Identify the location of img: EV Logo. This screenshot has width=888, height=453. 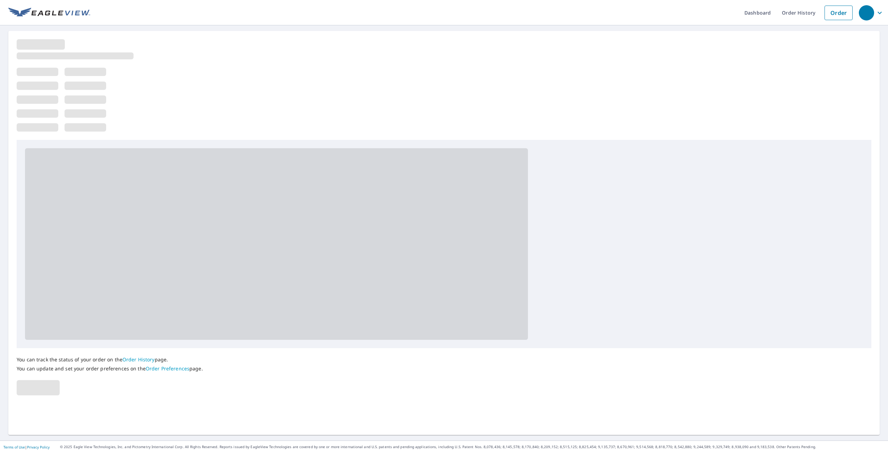
(49, 13).